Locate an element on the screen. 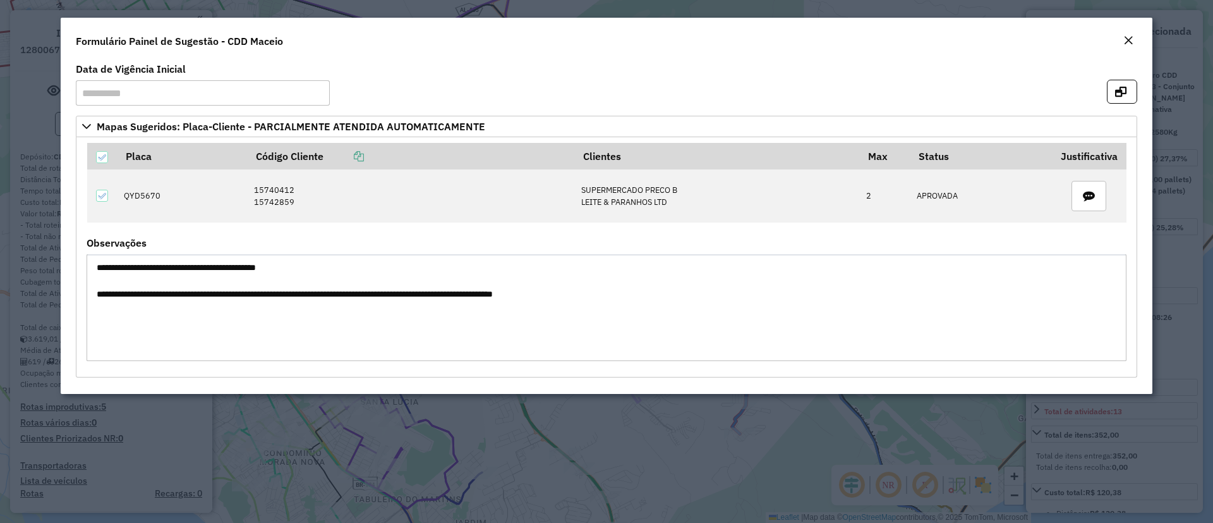  a: Mapas Sugeridos: Placa-Cliente - PARCIALMENTE ATENDIDA AUTOMATICAMENTE is located at coordinates (607, 126).